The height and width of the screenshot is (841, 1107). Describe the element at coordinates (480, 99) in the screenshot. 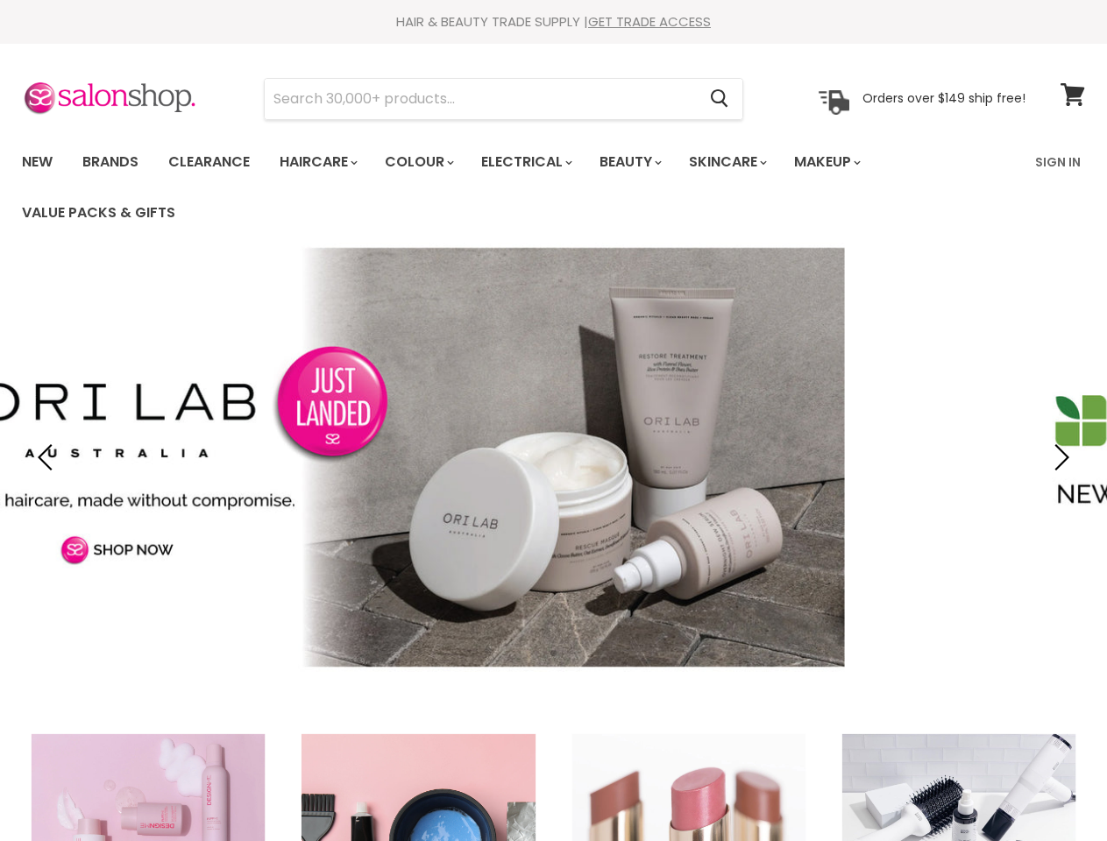

I see `input: Search` at that location.